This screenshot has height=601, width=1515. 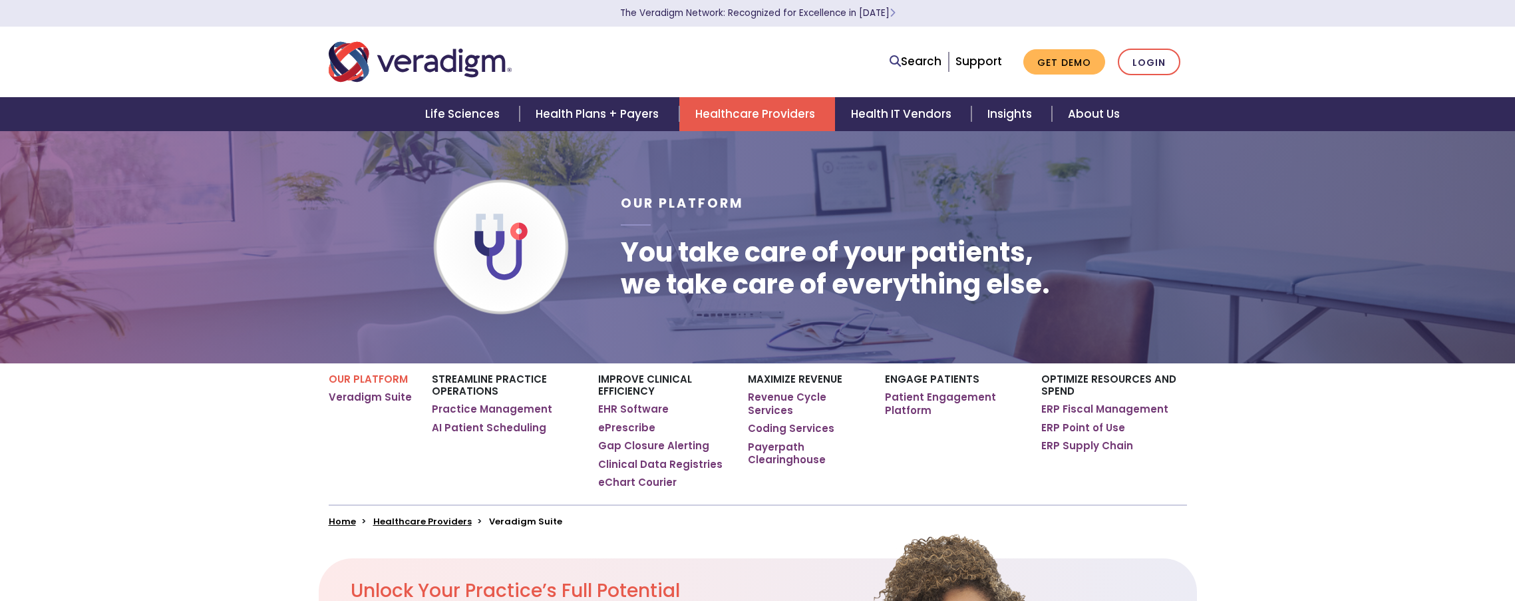 What do you see at coordinates (1083, 428) in the screenshot?
I see `a: ERP Point of Use` at bounding box center [1083, 428].